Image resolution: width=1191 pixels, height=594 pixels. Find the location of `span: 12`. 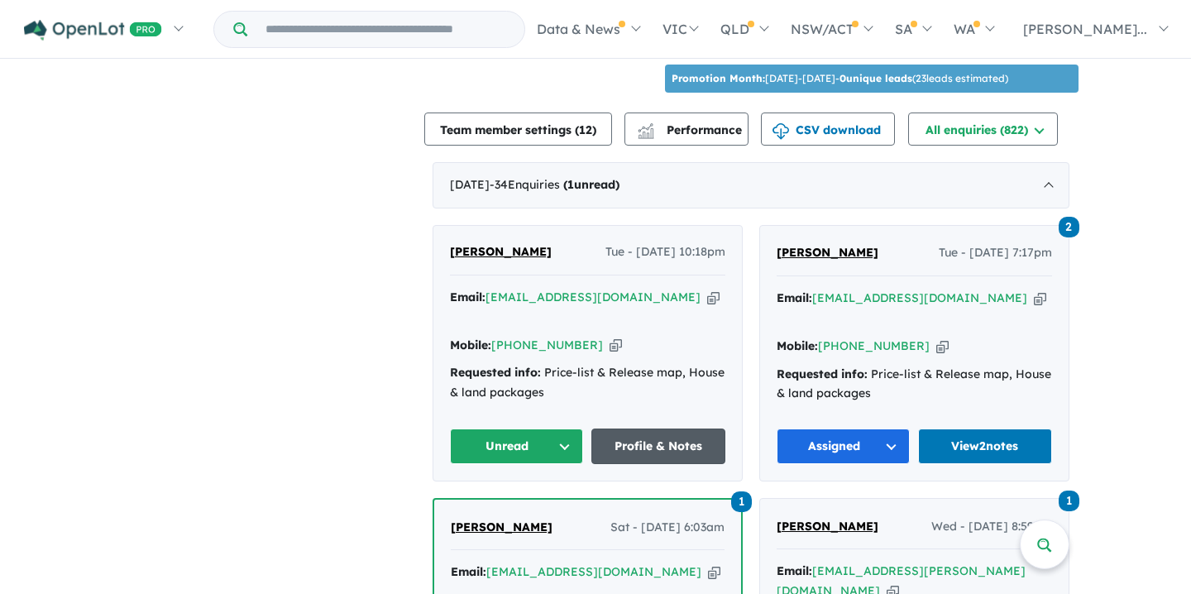

span: 12 is located at coordinates (586, 130).